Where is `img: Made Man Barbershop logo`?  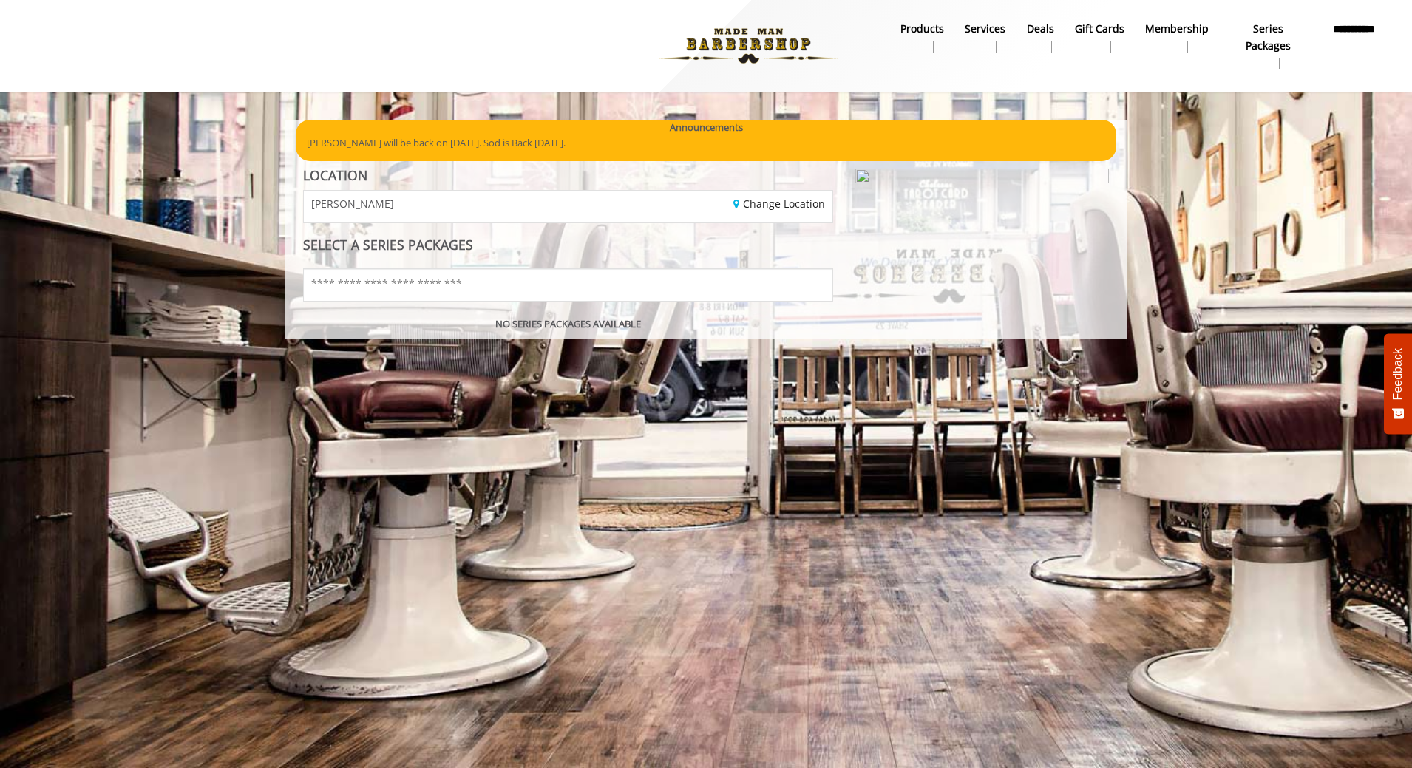
img: Made Man Barbershop logo is located at coordinates (748, 46).